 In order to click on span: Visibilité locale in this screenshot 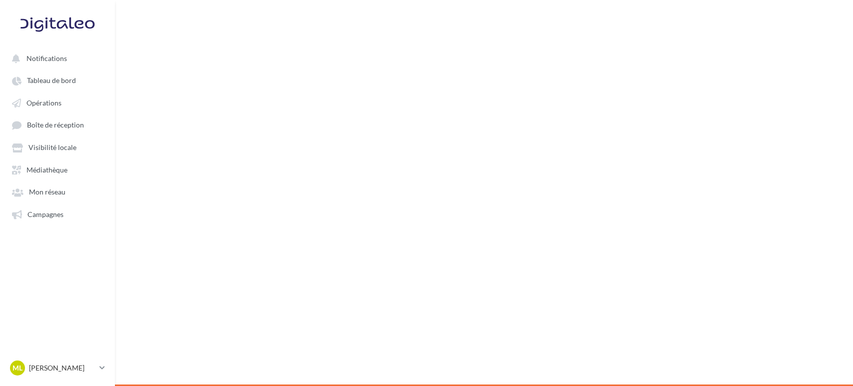, I will do `click(52, 147)`.